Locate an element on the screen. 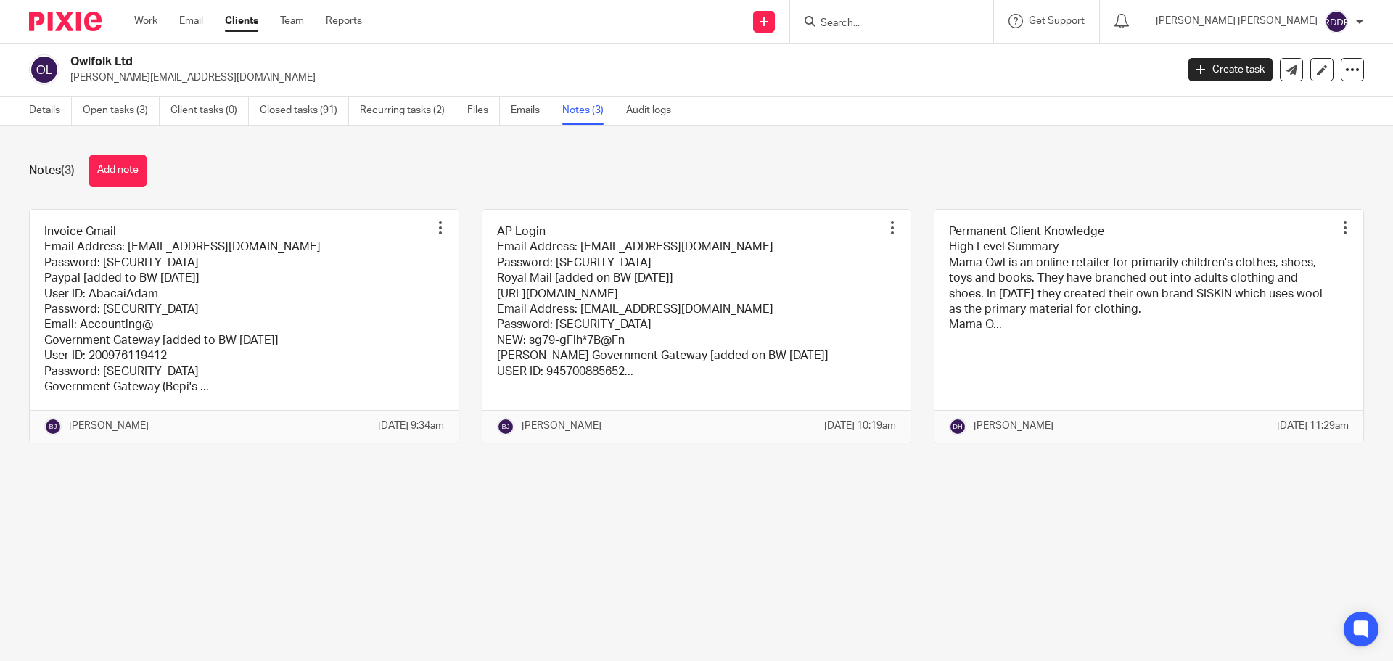 This screenshot has width=1393, height=661. h1: Notes is located at coordinates (52, 171).